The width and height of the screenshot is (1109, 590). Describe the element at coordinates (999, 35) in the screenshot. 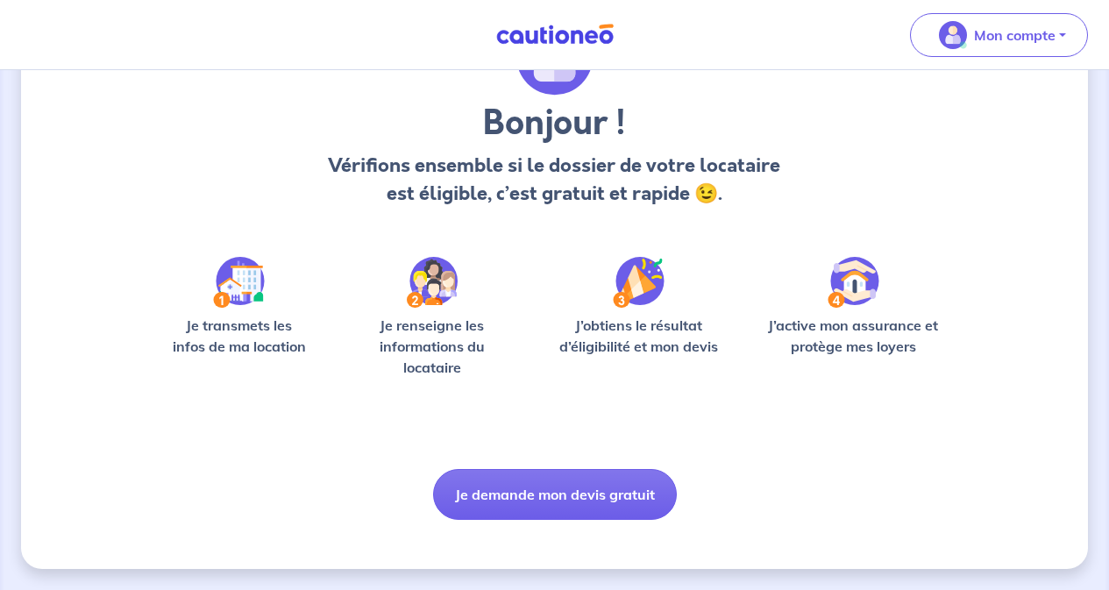

I see `button: illu_account_valid_menu.svgMon compte` at that location.